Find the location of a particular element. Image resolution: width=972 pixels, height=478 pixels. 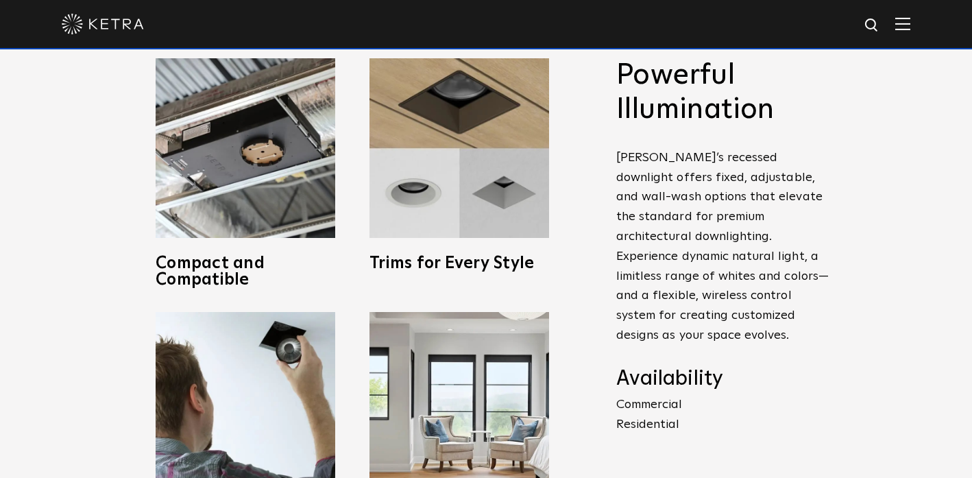

h2: Powerful Illumination is located at coordinates (722, 92).